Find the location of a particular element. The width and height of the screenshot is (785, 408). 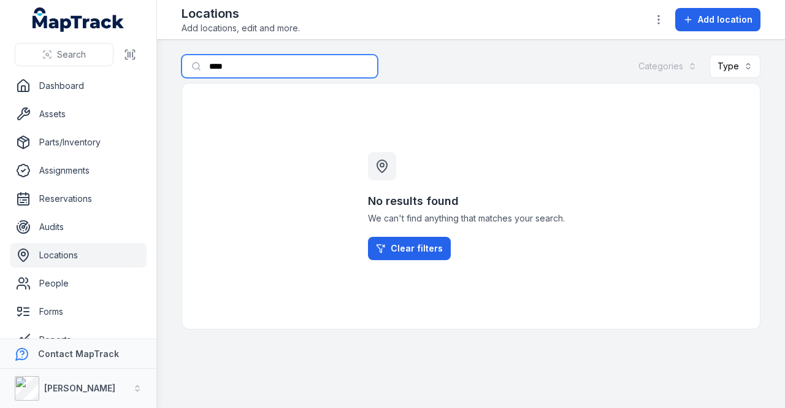

a: Assignments is located at coordinates (78, 170).